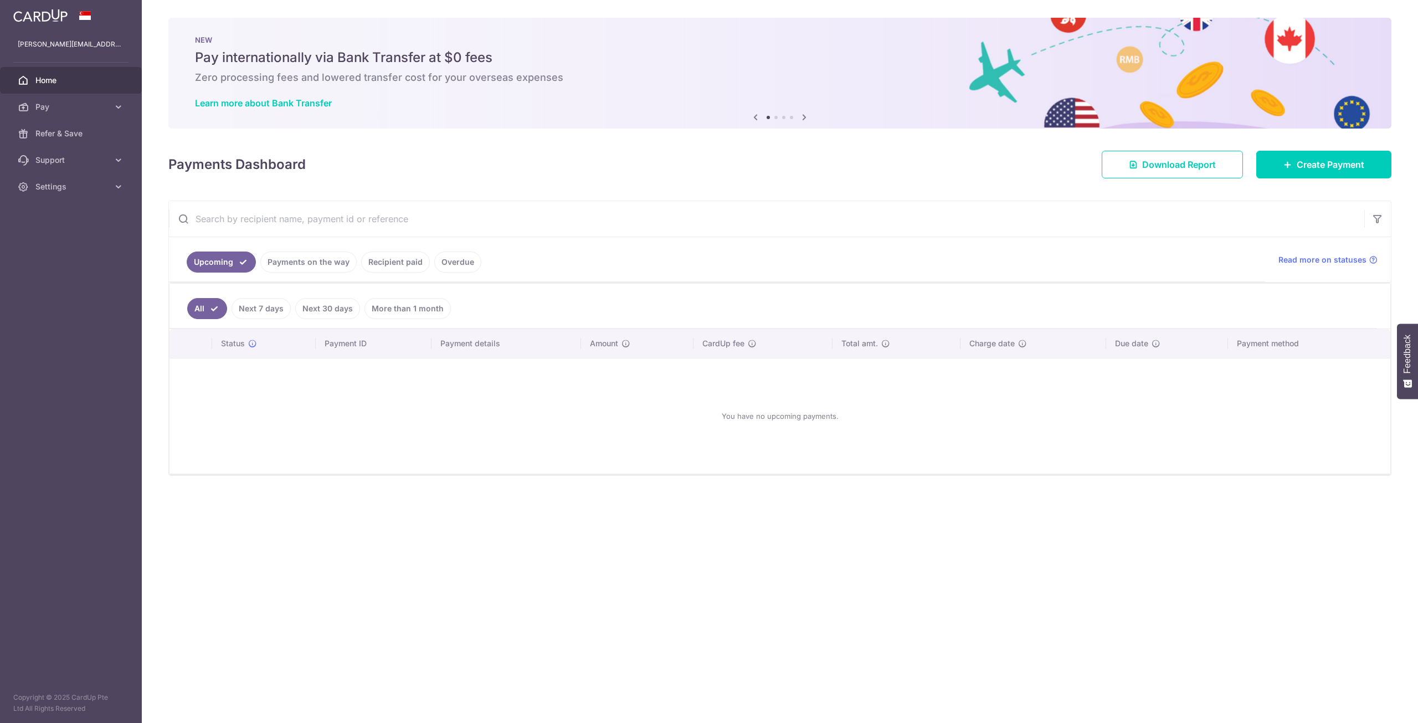 The width and height of the screenshot is (1418, 723). I want to click on span: Charge date, so click(992, 343).